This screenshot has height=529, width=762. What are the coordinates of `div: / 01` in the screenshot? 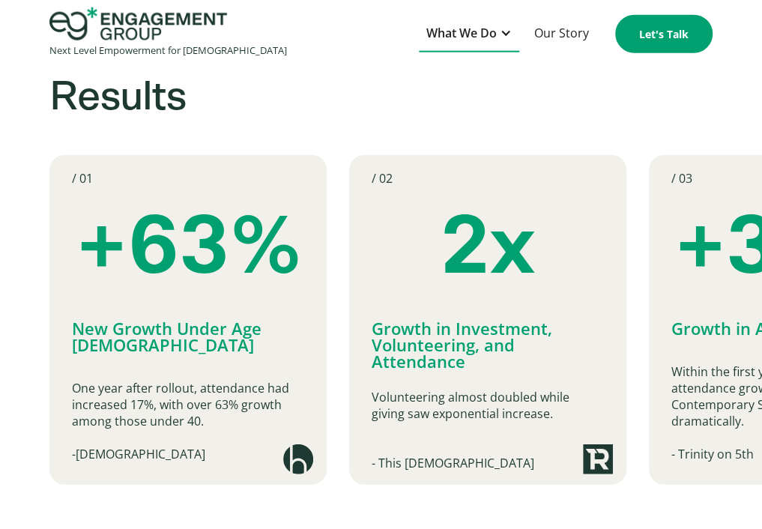 It's located at (188, 178).